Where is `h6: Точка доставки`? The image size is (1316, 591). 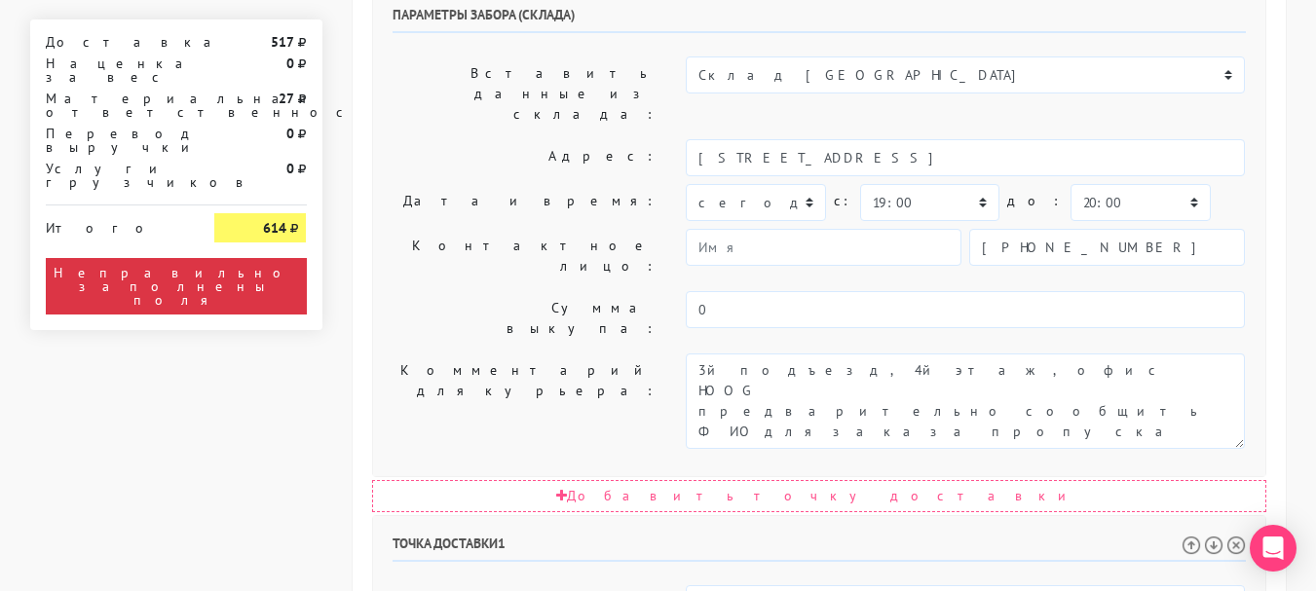
h6: Точка доставки is located at coordinates (819, 548).